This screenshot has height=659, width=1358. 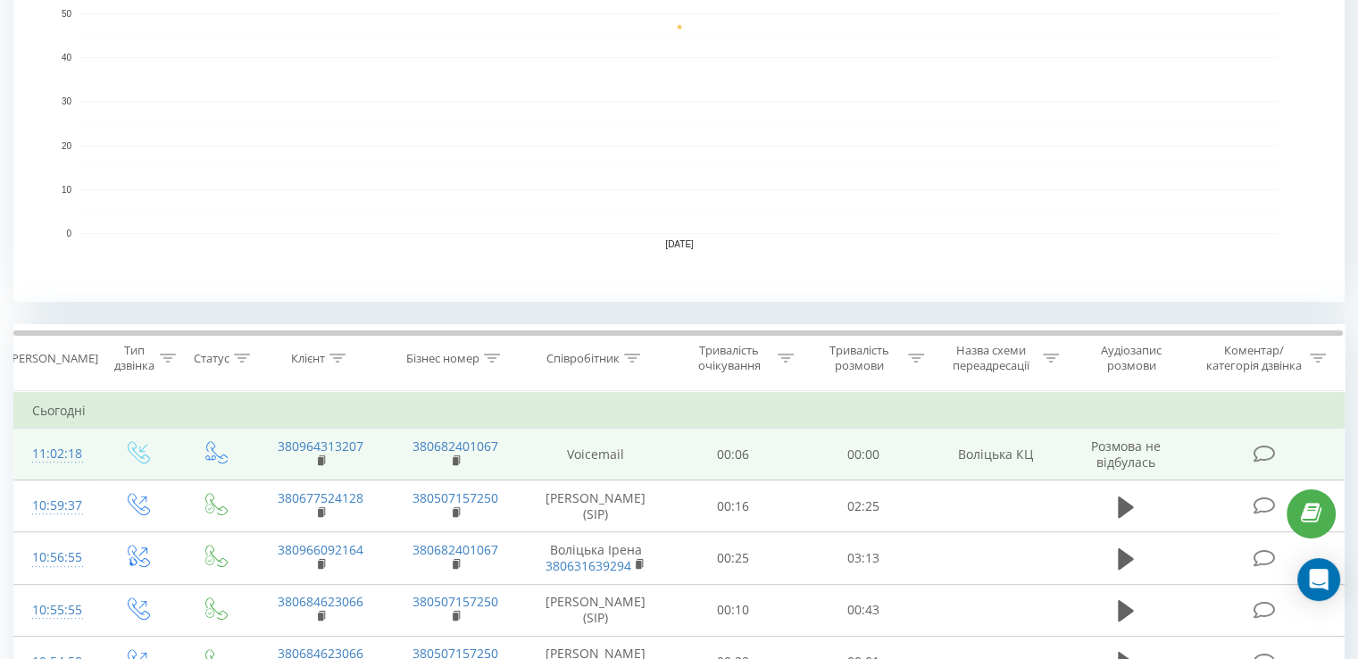 What do you see at coordinates (69, 233) in the screenshot?
I see `text: 0` at bounding box center [69, 233].